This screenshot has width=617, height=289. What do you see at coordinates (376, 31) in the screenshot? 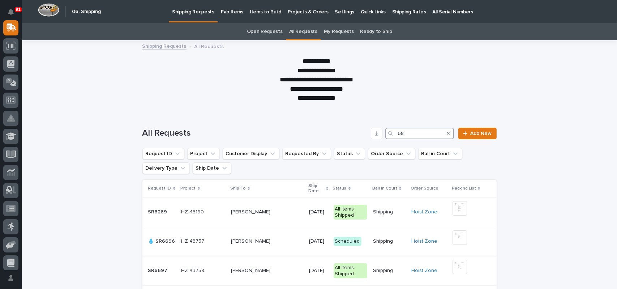
I see `a: Ready to Ship` at bounding box center [376, 31].